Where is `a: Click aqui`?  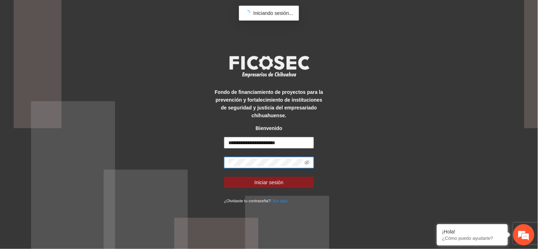
a: Click aqui is located at coordinates (279, 201).